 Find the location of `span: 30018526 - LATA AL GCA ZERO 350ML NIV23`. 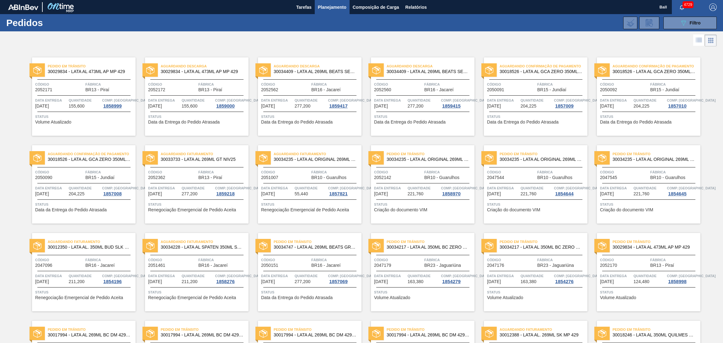

span: 30018526 - LATA AL GCA ZERO 350ML NIV23 is located at coordinates (654, 72).